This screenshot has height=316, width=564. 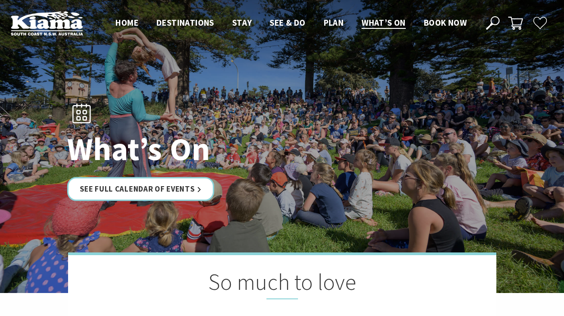 What do you see at coordinates (445, 23) in the screenshot?
I see `span: Book now` at bounding box center [445, 23].